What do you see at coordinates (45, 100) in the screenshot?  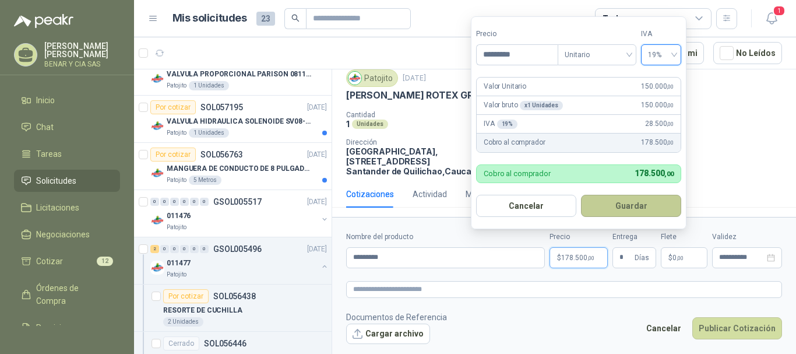 I see `span: Inicio` at bounding box center [45, 100].